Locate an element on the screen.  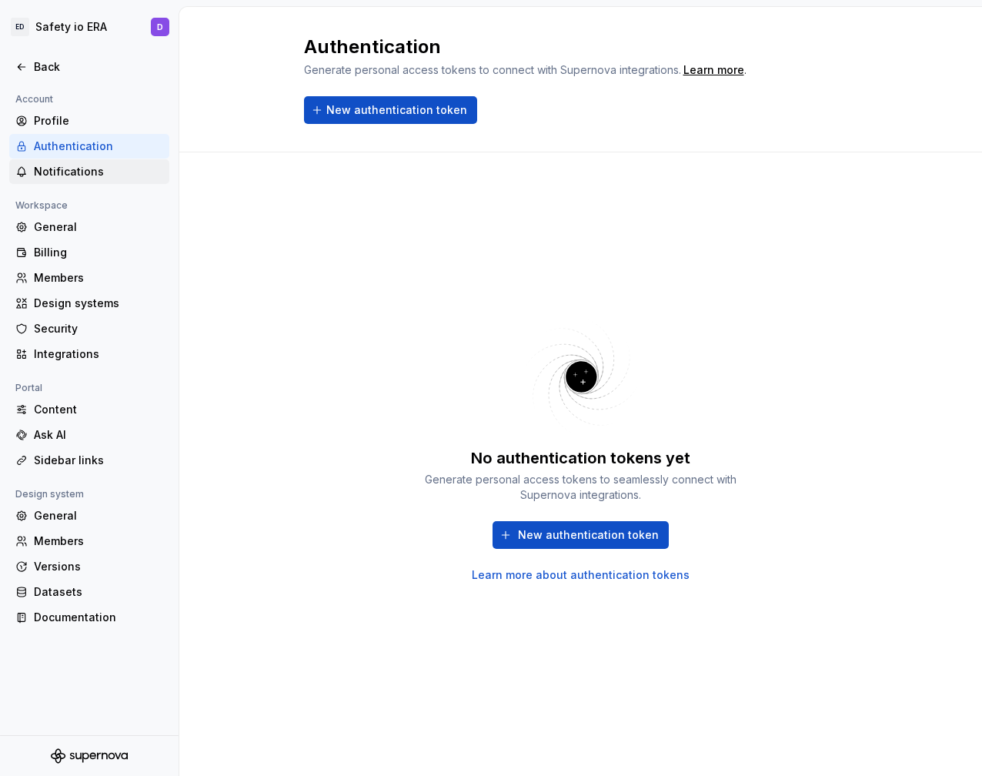
a: Ask AI is located at coordinates (89, 435).